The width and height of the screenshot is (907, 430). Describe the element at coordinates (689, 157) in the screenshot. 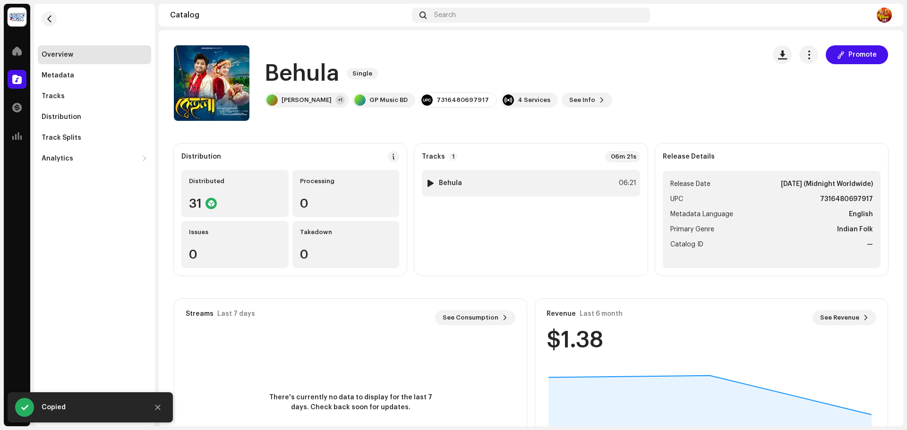

I see `strong: Release Details` at that location.